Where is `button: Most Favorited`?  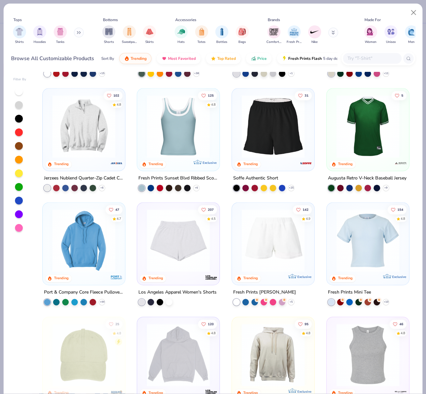
button: Most Favorited is located at coordinates (178, 59).